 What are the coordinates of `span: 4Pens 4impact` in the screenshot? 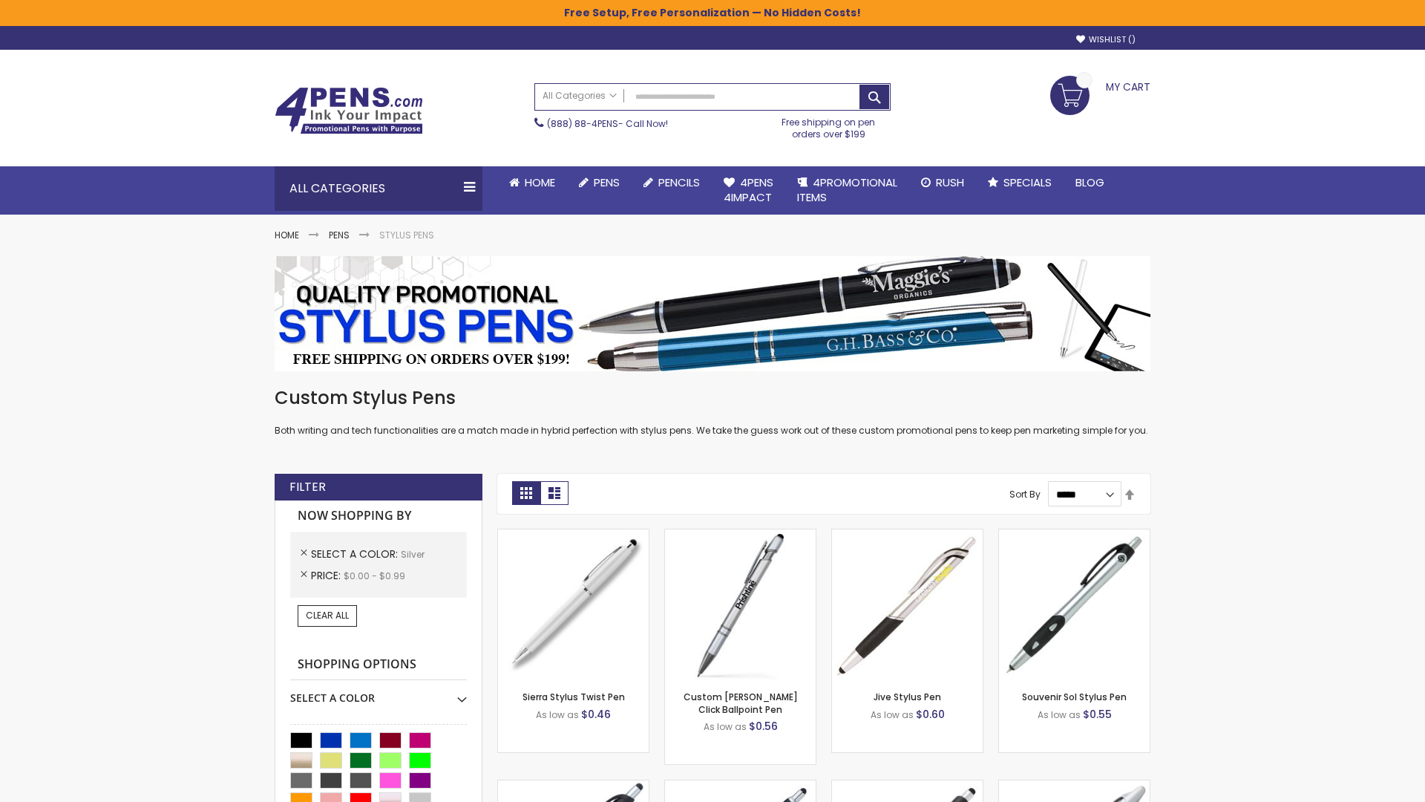 It's located at (748, 189).